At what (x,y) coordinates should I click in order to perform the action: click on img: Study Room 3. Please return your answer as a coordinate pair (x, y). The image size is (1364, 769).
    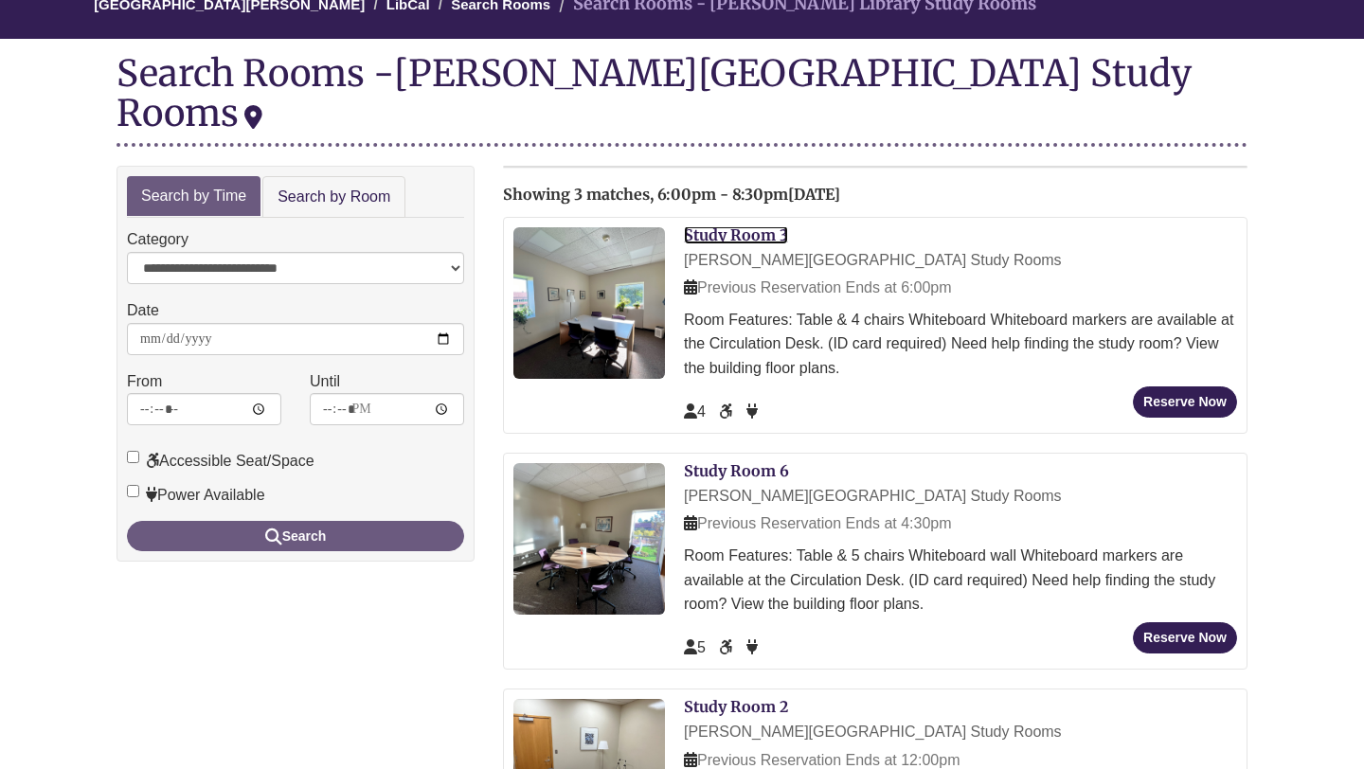
    Looking at the image, I should click on (589, 303).